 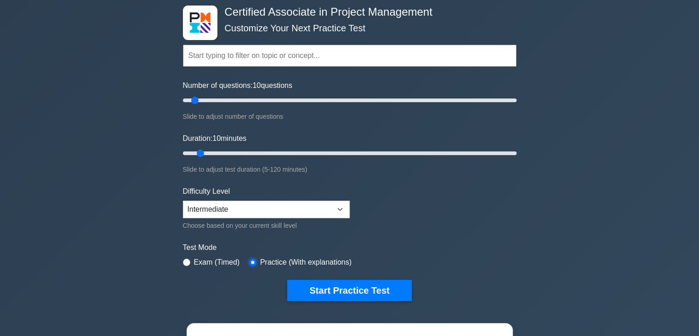 I want to click on button: Start Practice Test, so click(x=349, y=290).